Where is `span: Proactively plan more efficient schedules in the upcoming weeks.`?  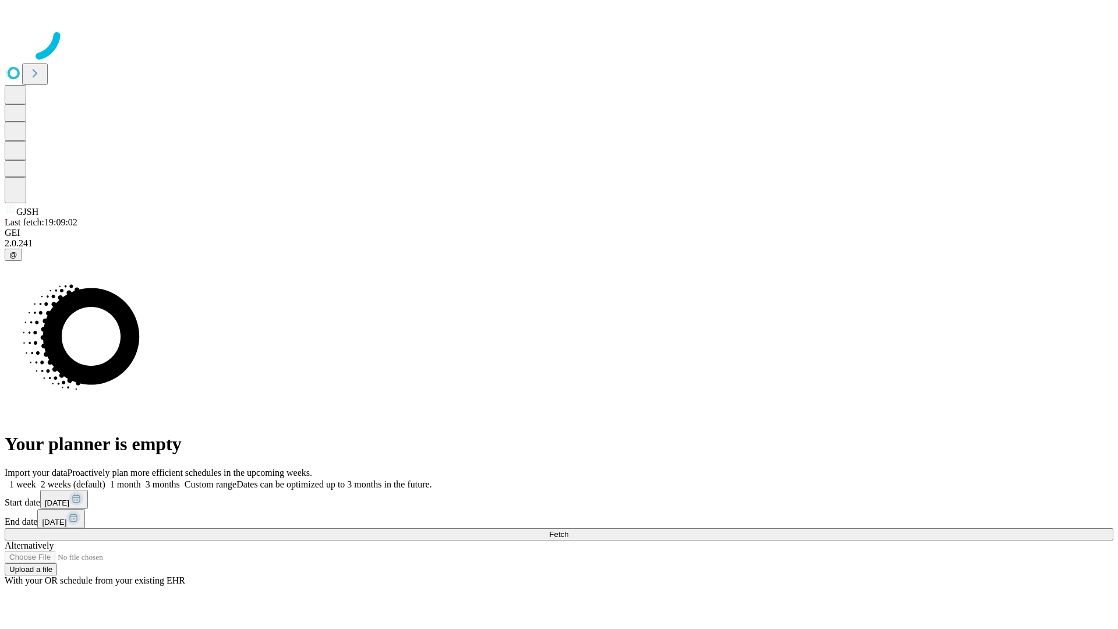 span: Proactively plan more efficient schedules in the upcoming weeks. is located at coordinates (190, 472).